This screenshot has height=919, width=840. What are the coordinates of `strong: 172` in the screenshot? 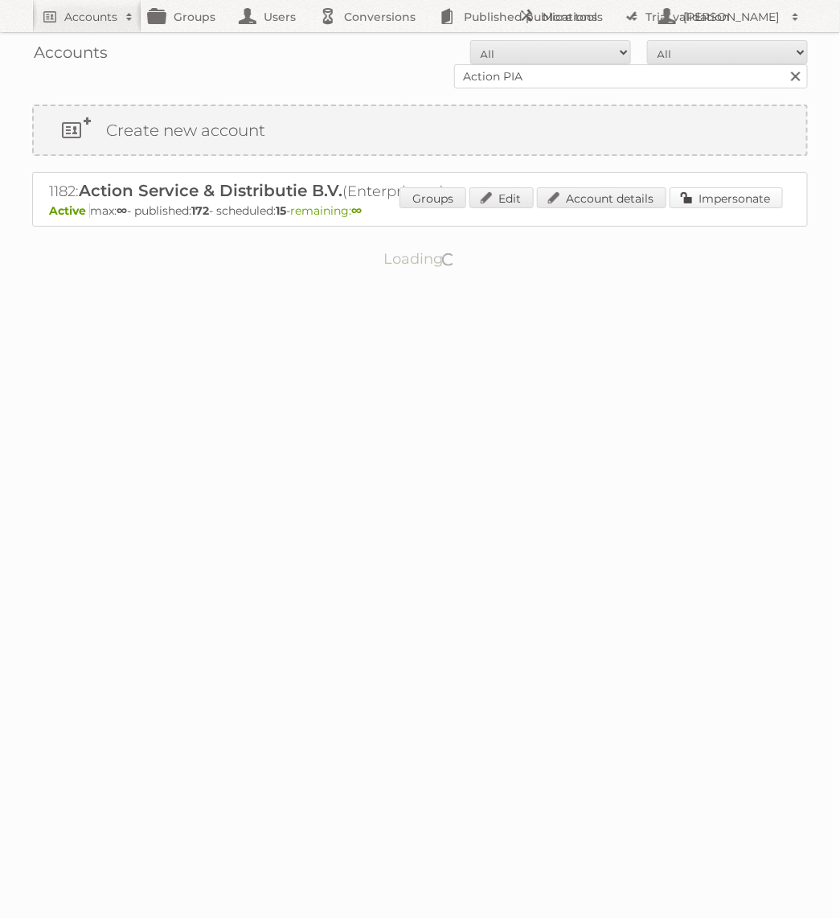 It's located at (200, 211).